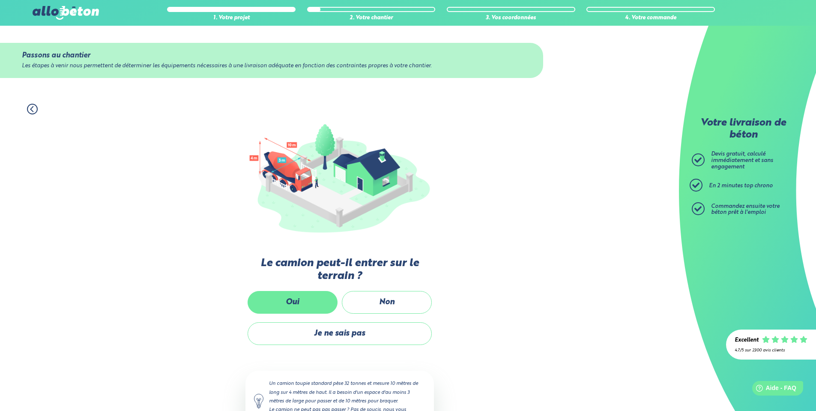 Image resolution: width=816 pixels, height=411 pixels. I want to click on span: Devis gratuit, calculé immédiatement et sans engagement, so click(742, 160).